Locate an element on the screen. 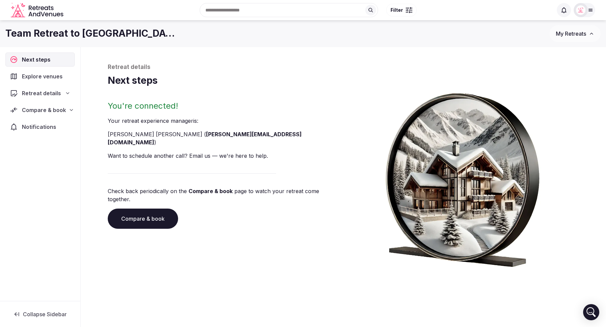 This screenshot has height=327, width=606. p: Check back periodically on the page to watch your retreat come together. is located at coordinates (224, 195).